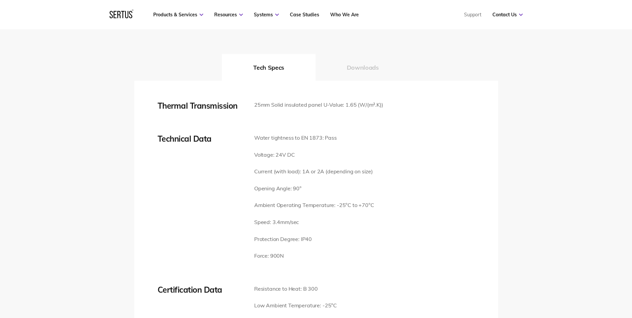  I want to click on p: Opening Angle: 90°, so click(314, 189).